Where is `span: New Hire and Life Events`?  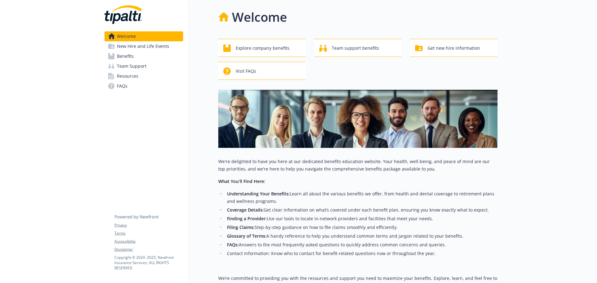
span: New Hire and Life Events is located at coordinates (143, 46).